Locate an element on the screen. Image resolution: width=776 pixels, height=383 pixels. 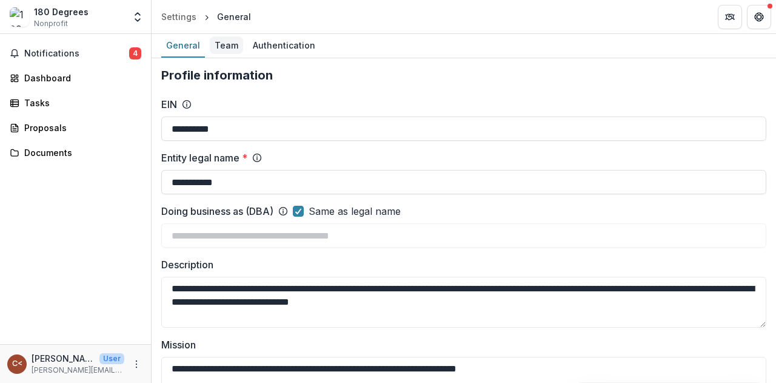
div: Settings is located at coordinates (179, 16).